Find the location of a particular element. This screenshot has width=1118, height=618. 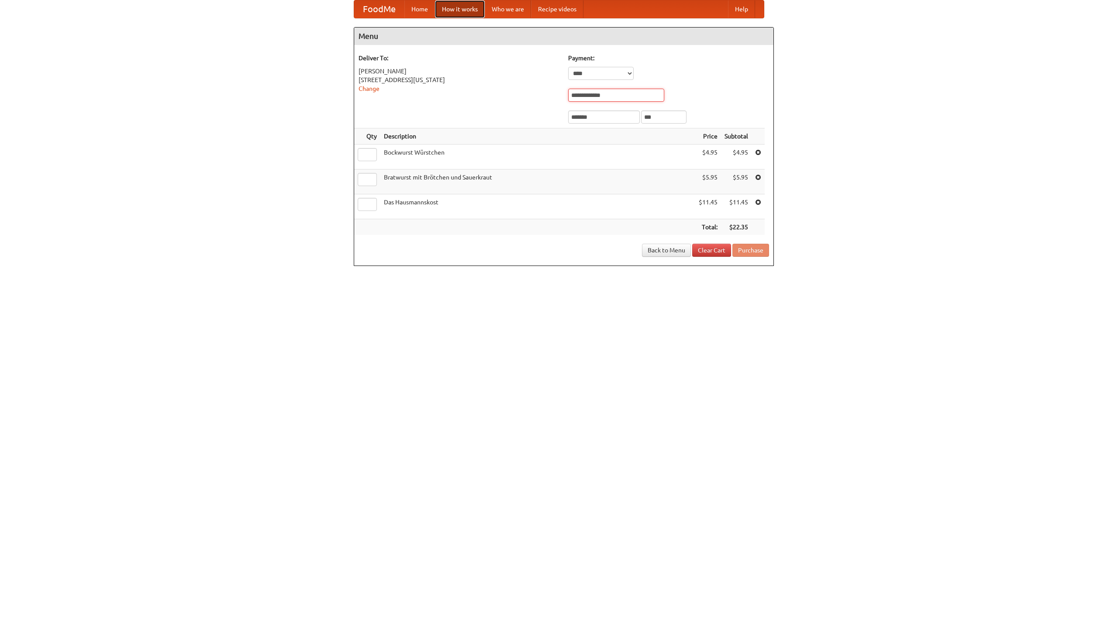

a: Who we are is located at coordinates (508, 9).